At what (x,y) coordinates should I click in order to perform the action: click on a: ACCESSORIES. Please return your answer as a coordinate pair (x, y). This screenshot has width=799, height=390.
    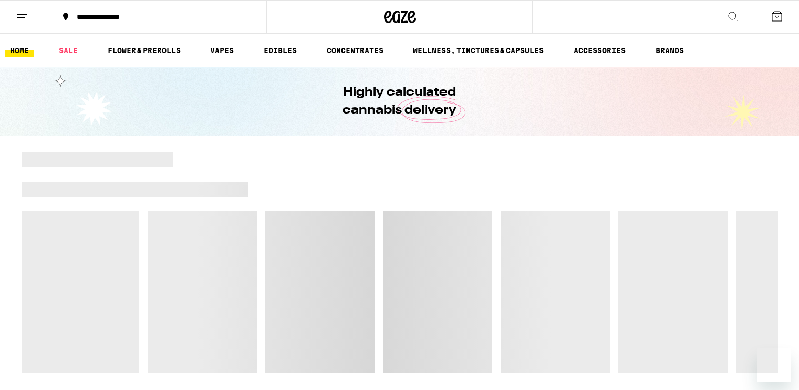
    Looking at the image, I should click on (599, 50).